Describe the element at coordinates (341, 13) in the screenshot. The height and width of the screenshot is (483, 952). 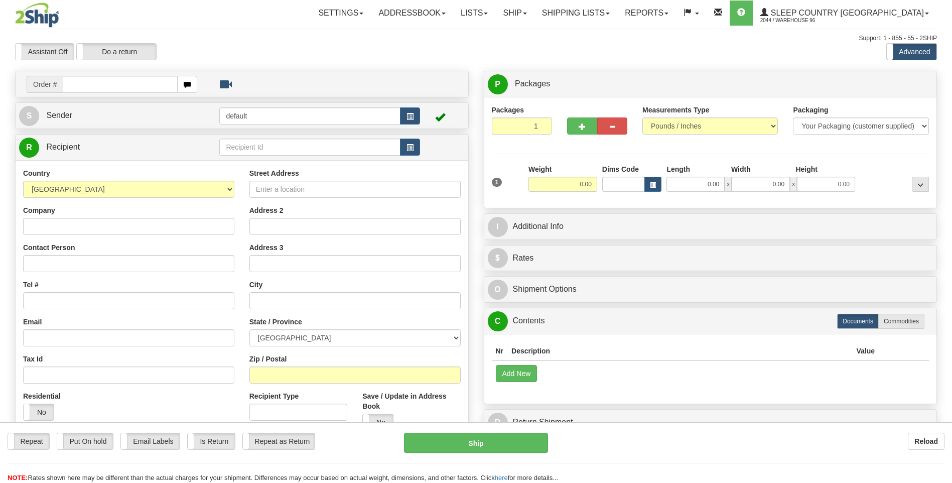
I see `a: Settings` at that location.